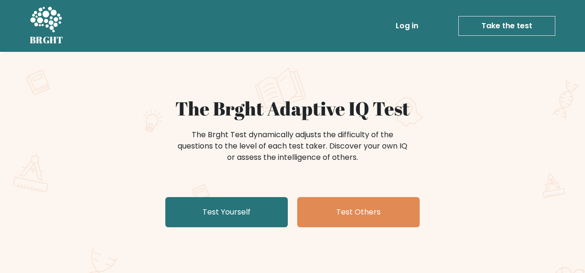 Image resolution: width=585 pixels, height=273 pixels. Describe the element at coordinates (359, 212) in the screenshot. I see `a: Test Others` at that location.